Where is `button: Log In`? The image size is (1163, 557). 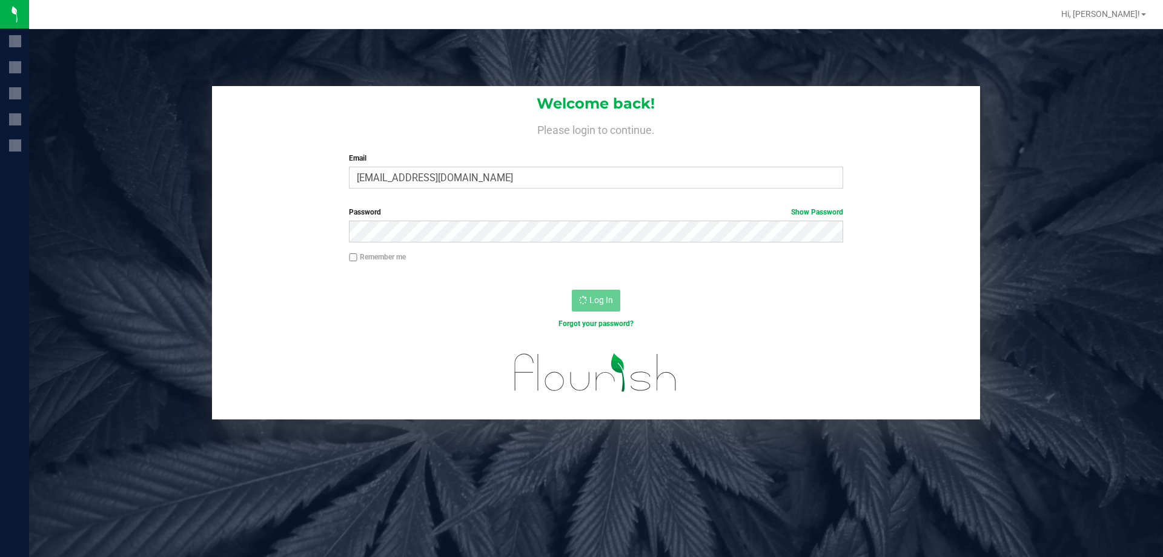
button: Log In is located at coordinates (596, 300).